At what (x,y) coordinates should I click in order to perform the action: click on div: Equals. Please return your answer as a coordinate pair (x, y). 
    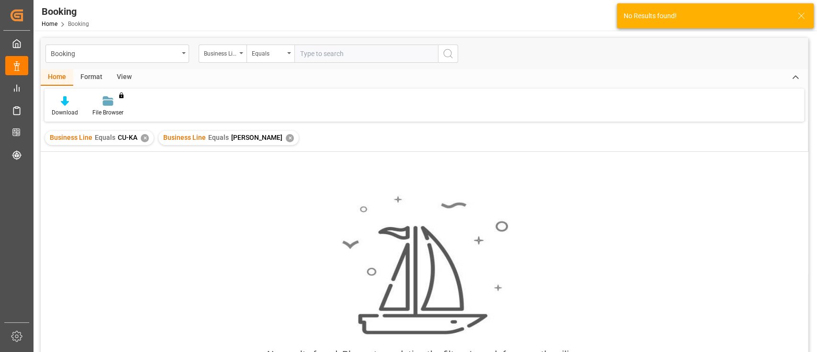
    Looking at the image, I should click on (268, 52).